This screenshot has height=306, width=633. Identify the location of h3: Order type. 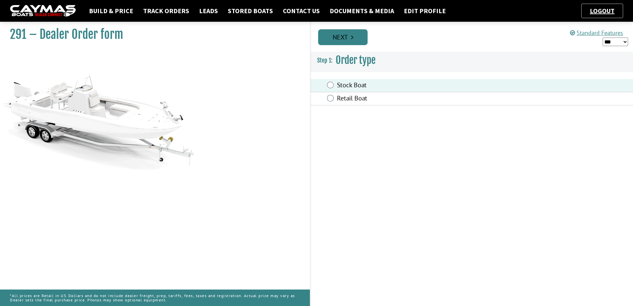
(472, 60).